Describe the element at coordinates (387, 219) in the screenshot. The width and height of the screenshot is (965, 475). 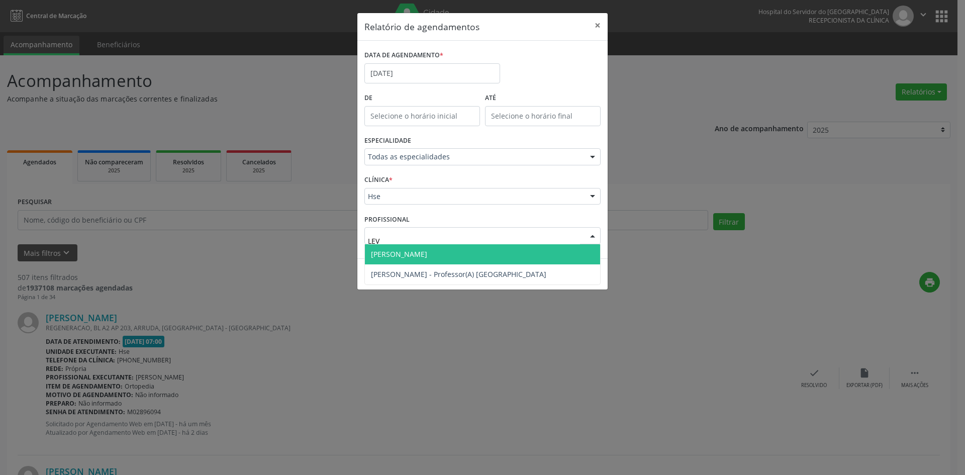
I see `label: PROFISSIONAL` at that location.